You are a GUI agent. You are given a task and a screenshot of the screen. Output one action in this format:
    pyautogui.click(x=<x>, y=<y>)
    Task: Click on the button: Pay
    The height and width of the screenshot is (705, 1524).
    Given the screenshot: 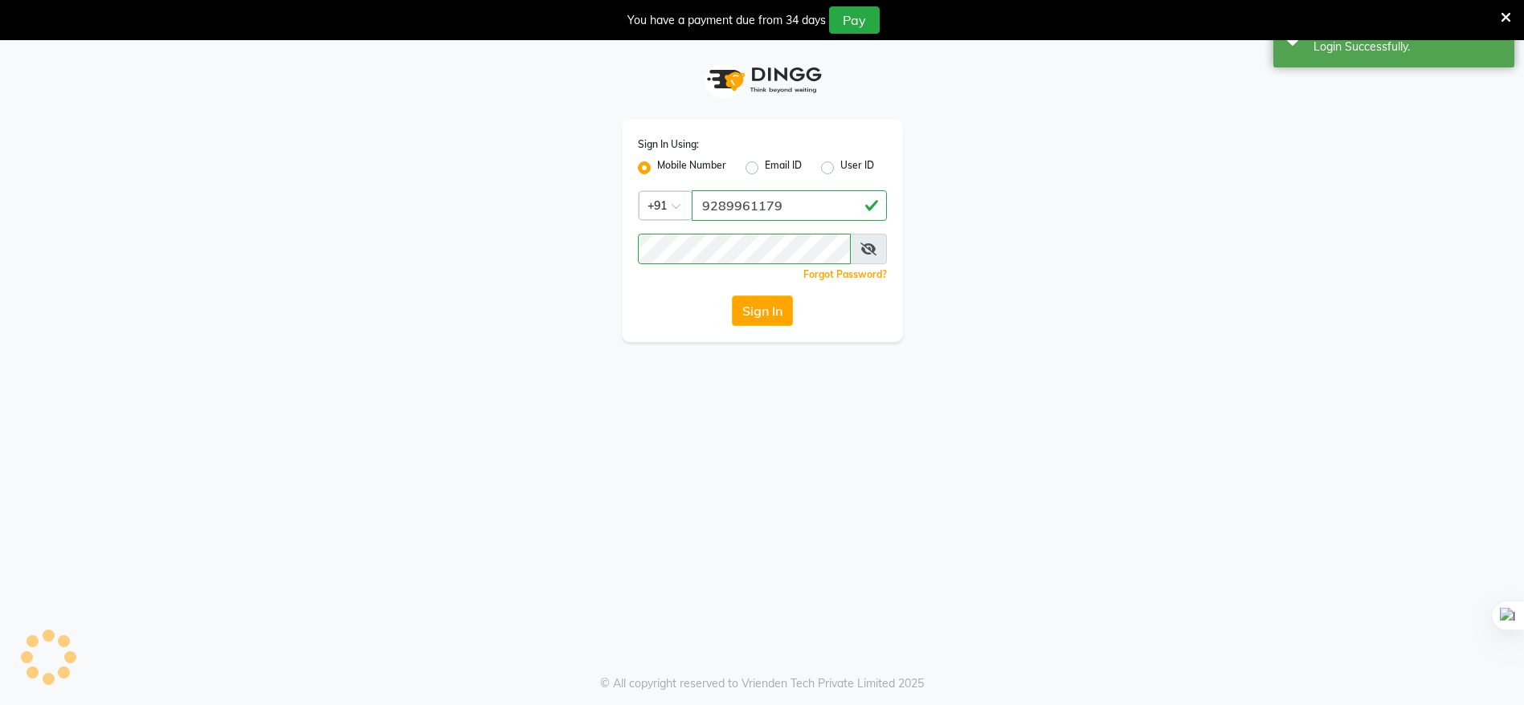 What is the action you would take?
    pyautogui.click(x=854, y=20)
    